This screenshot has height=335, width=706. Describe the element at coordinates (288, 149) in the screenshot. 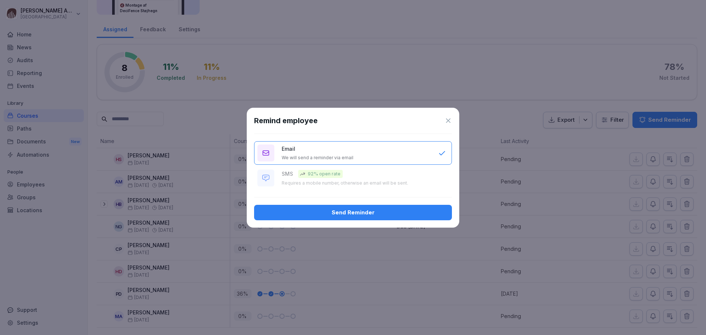

I see `p: Email` at that location.